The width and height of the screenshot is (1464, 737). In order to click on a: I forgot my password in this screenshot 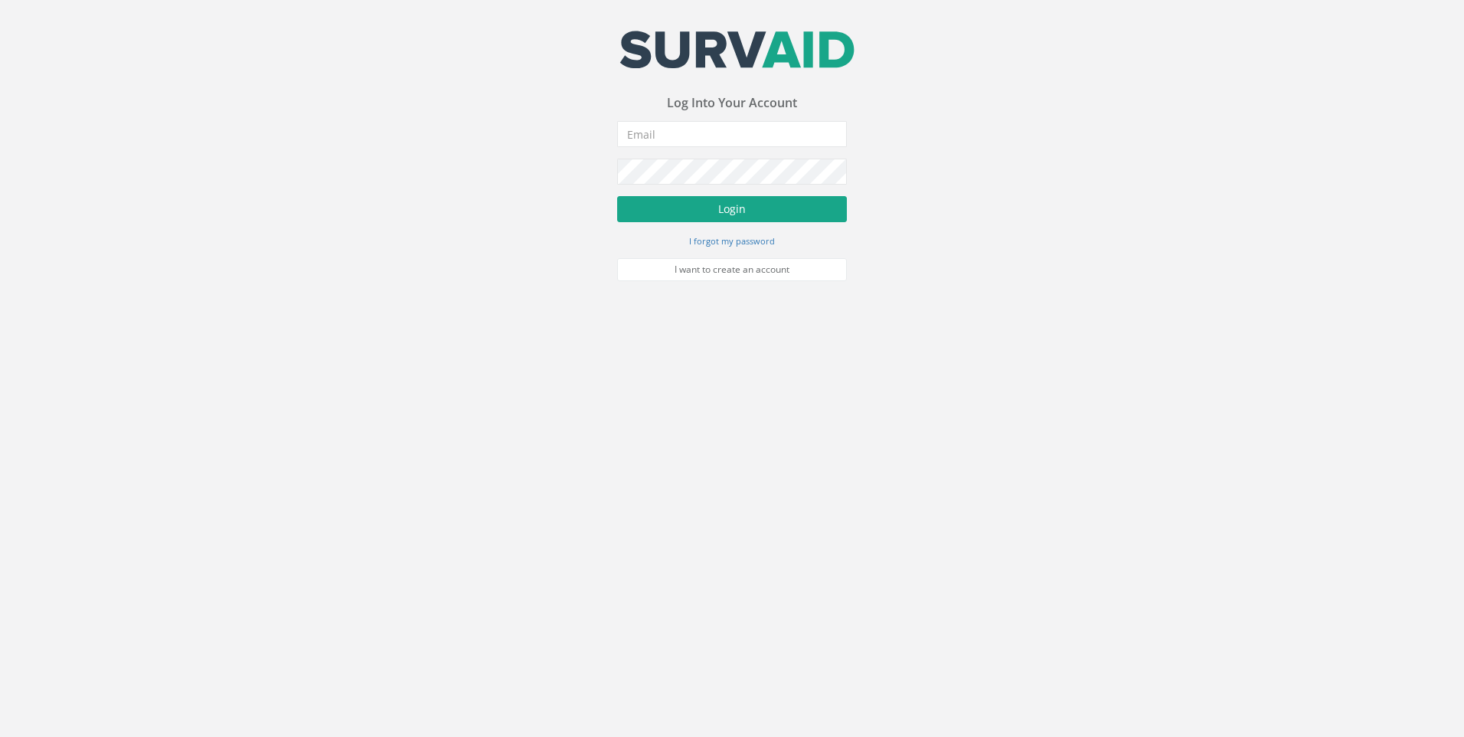, I will do `click(732, 240)`.